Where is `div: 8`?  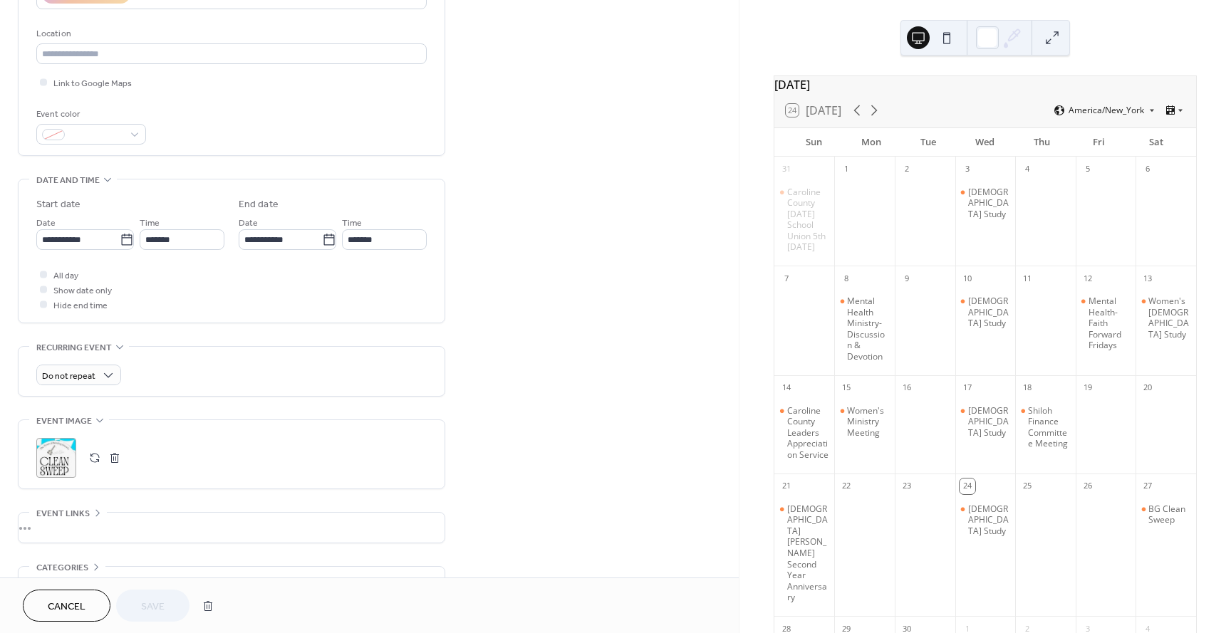 div: 8 is located at coordinates (846, 278).